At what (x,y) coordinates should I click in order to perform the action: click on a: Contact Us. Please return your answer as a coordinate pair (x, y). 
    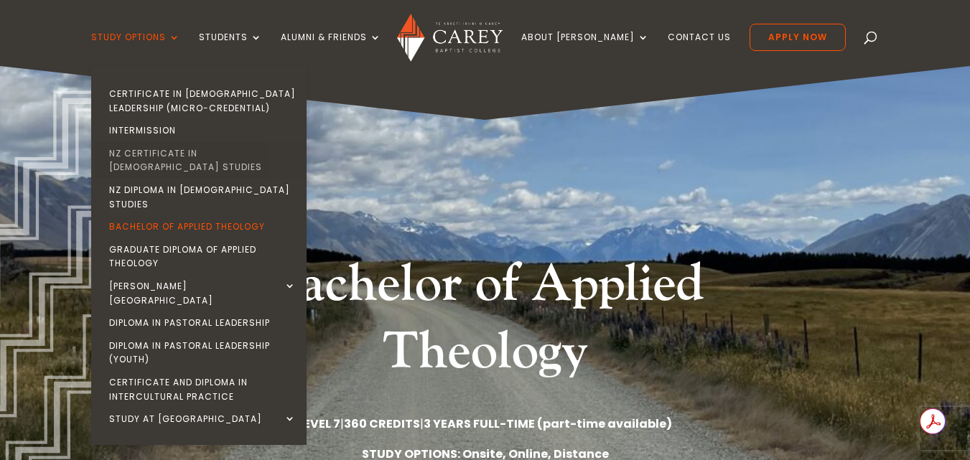
    Looking at the image, I should click on (700, 49).